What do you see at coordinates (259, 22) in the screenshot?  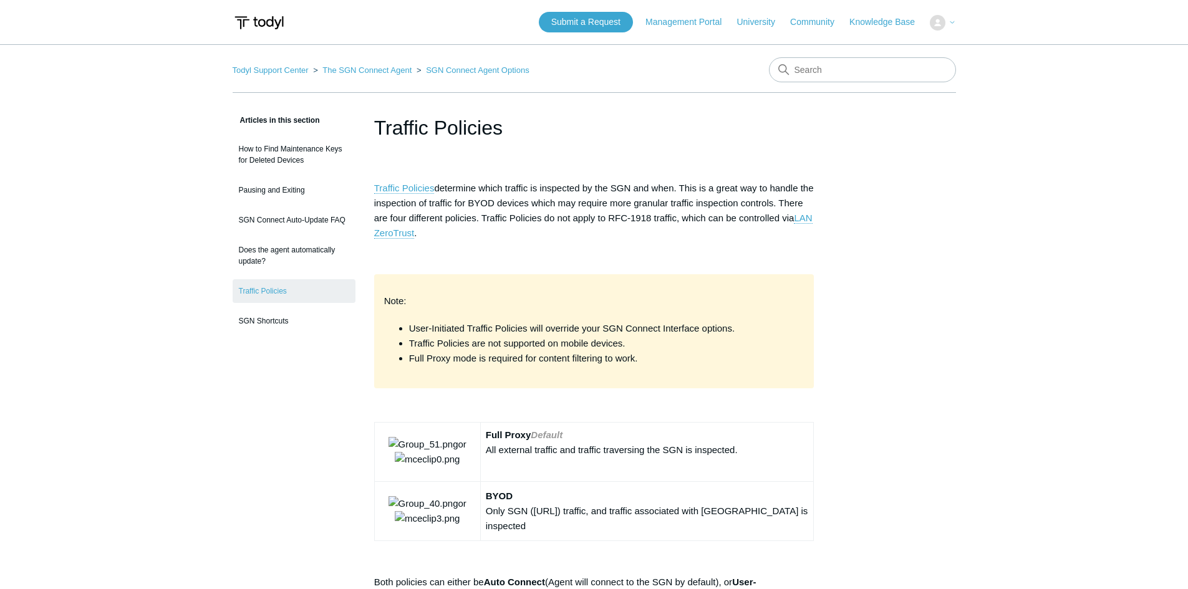 I see `img: Todyl Support Center Help Center home page` at bounding box center [259, 22].